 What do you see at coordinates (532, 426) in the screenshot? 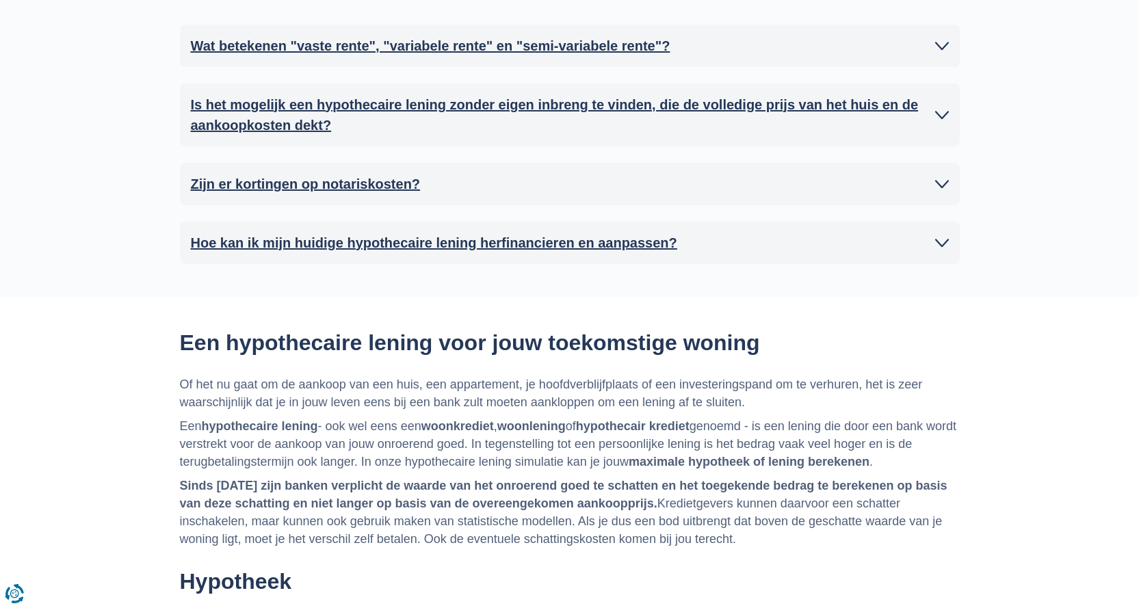
I see `b: woonlening` at bounding box center [532, 426].